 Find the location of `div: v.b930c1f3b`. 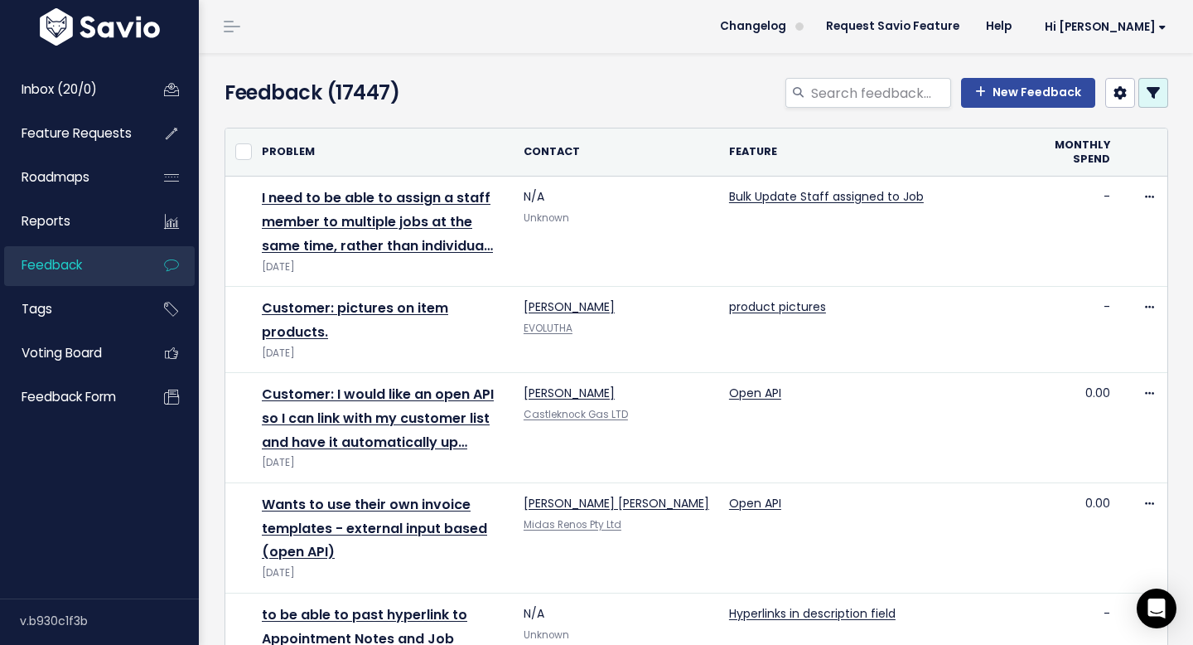

div: v.b930c1f3b is located at coordinates (109, 621).